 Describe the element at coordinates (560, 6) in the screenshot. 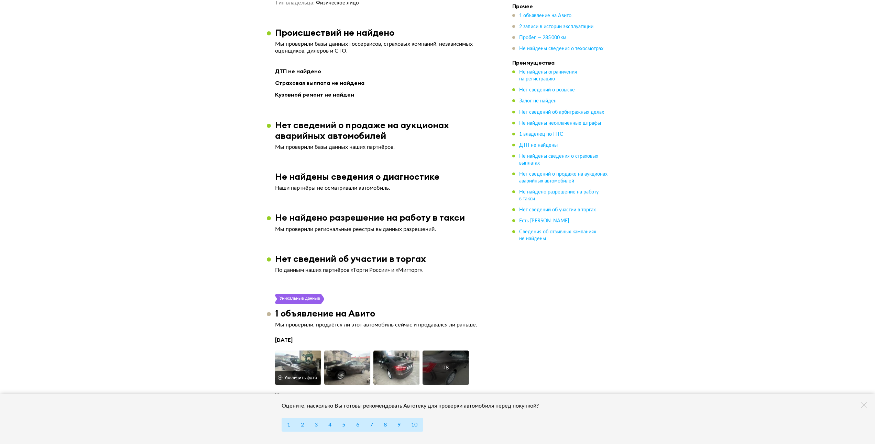

I see `h4: Прочее` at that location.